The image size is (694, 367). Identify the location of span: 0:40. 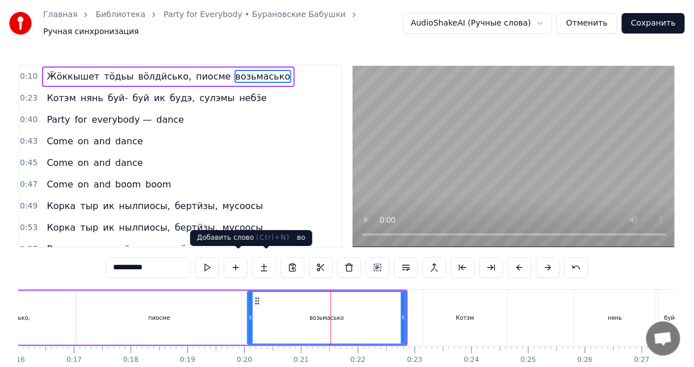
(28, 120).